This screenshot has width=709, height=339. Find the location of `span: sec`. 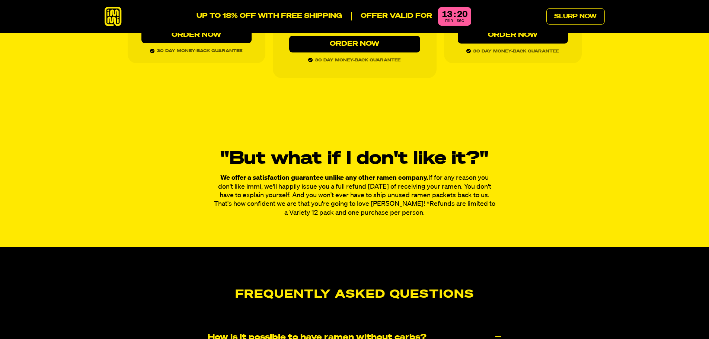

span: sec is located at coordinates (461, 20).